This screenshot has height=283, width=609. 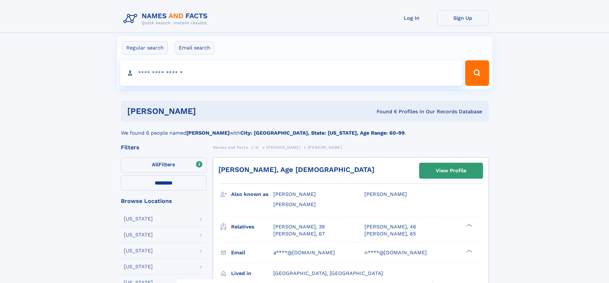 I want to click on div: Found 6 Profiles In Our Records Database, so click(x=384, y=112).